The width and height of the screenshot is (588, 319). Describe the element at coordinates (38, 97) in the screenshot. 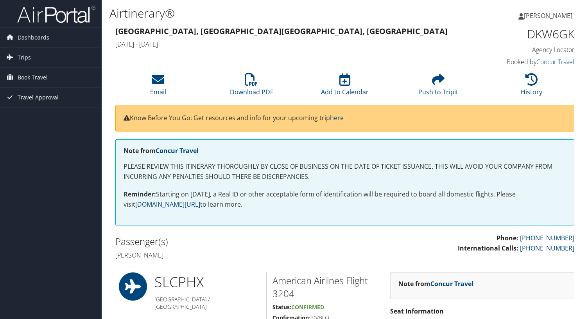

I see `span: Travel Approval` at that location.